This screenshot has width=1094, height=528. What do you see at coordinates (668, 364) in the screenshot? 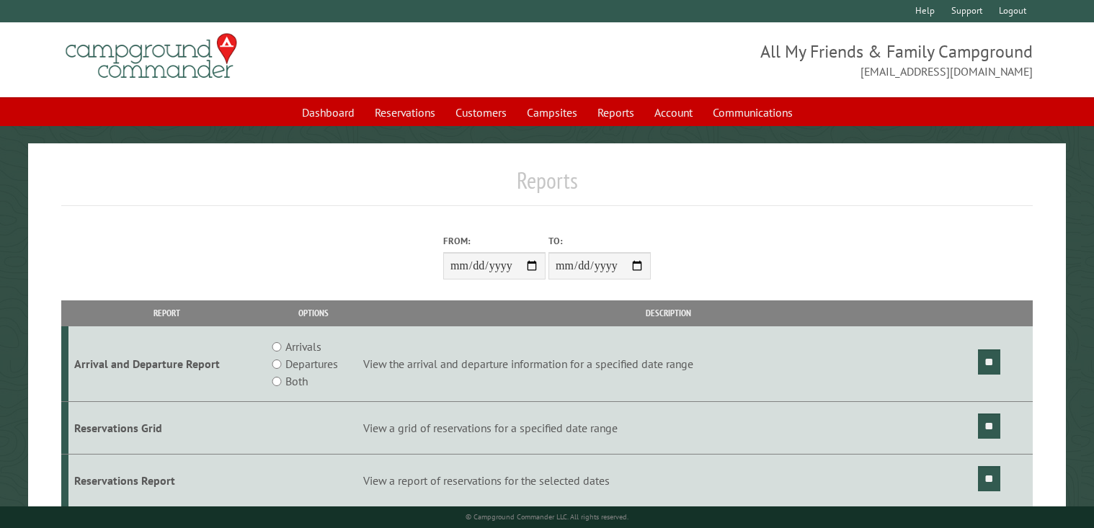
I see `td: View the arrival and departure information for a specified date range` at bounding box center [668, 364].